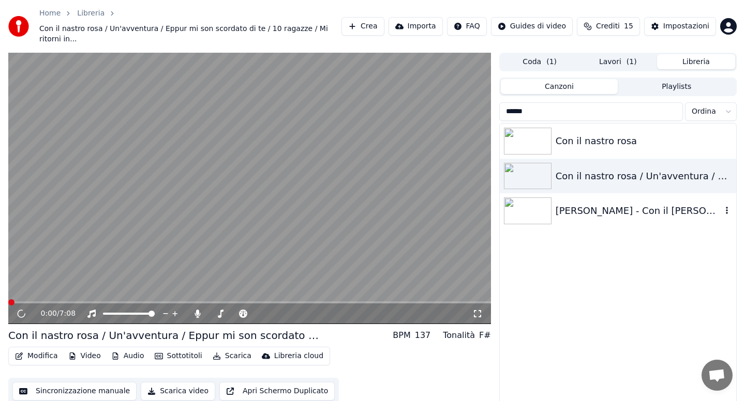 This screenshot has width=745, height=401. What do you see at coordinates (401, 336) in the screenshot?
I see `div: BPM` at bounding box center [401, 336].